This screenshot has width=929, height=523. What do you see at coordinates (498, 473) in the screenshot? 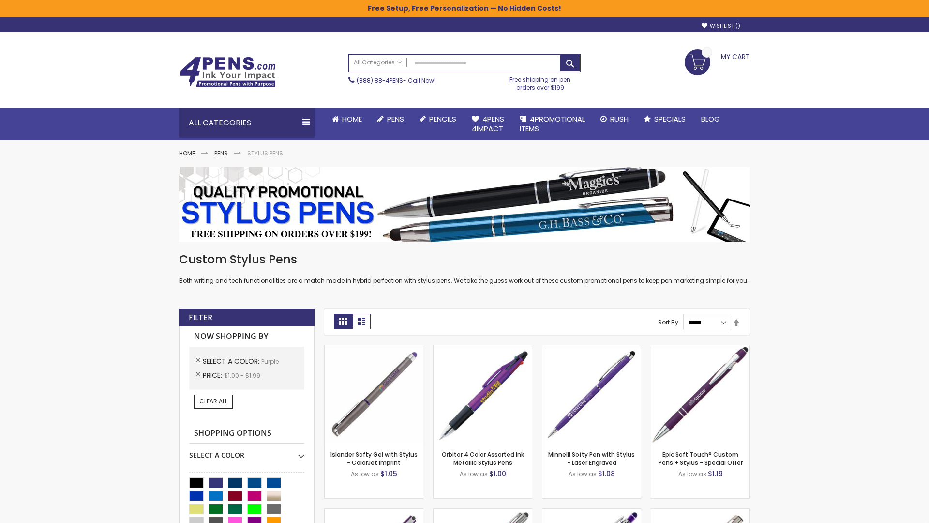
I see `span: $1.00` at bounding box center [498, 473].